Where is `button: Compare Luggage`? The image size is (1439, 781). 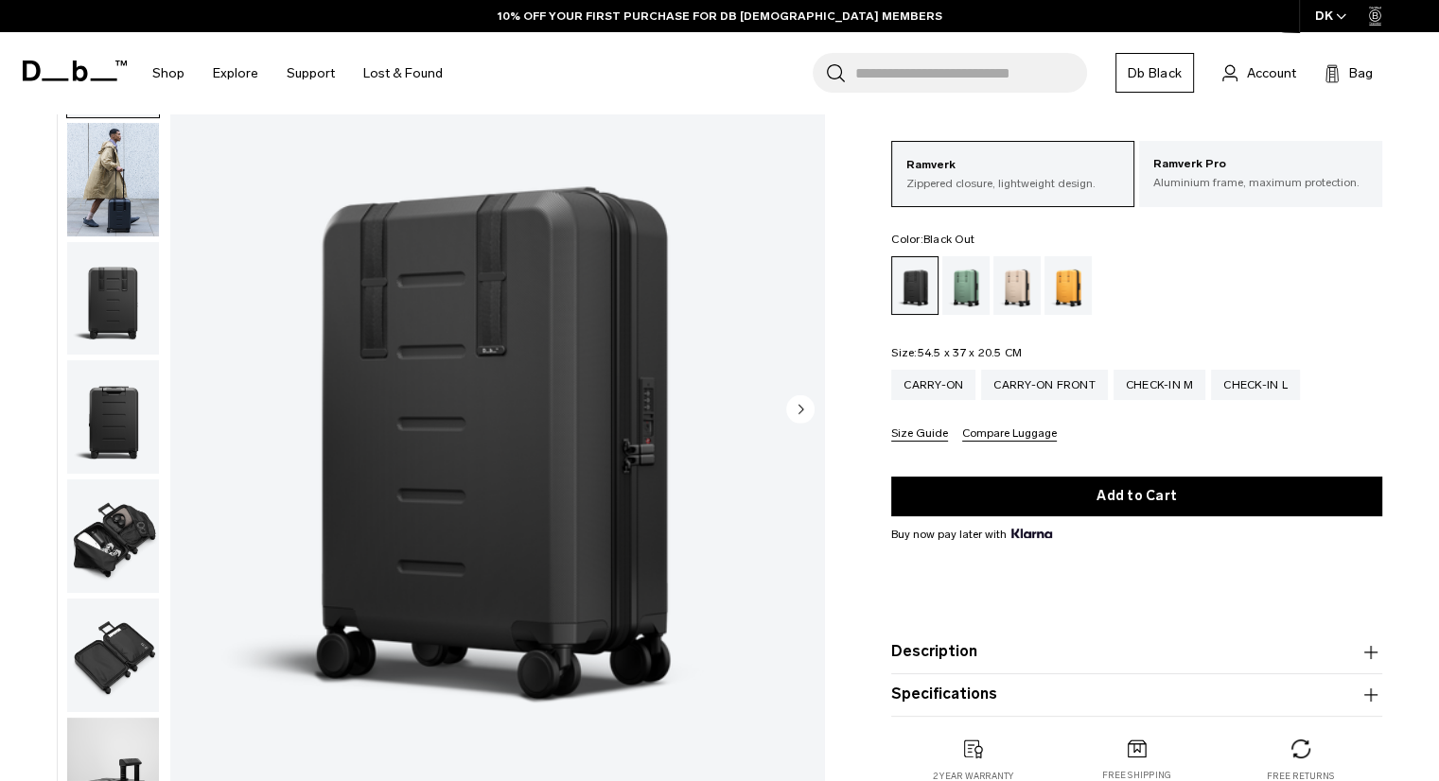 button: Compare Luggage is located at coordinates (1009, 434).